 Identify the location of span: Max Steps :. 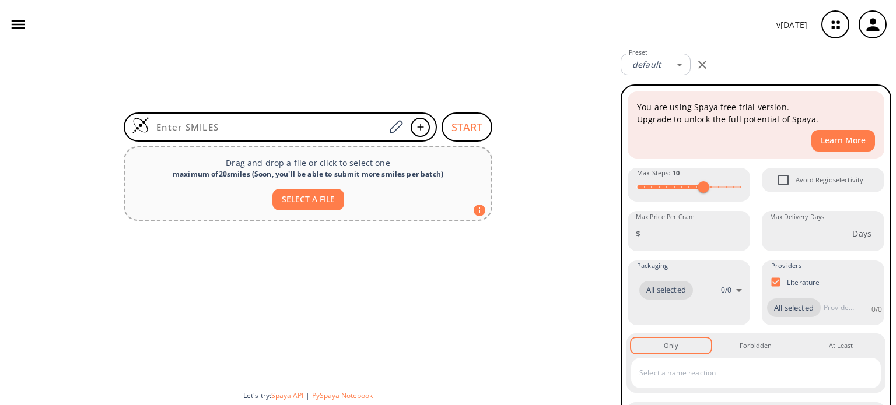
(658, 173).